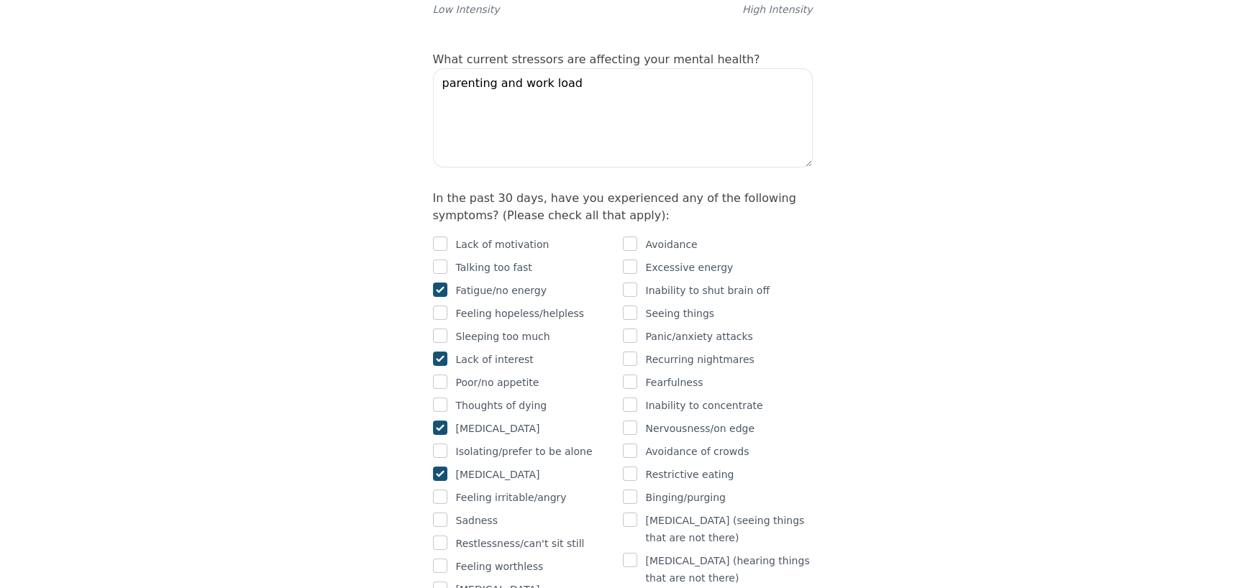 Image resolution: width=1245 pixels, height=588 pixels. Describe the element at coordinates (498, 383) in the screenshot. I see `p: Poor/no appetite` at that location.